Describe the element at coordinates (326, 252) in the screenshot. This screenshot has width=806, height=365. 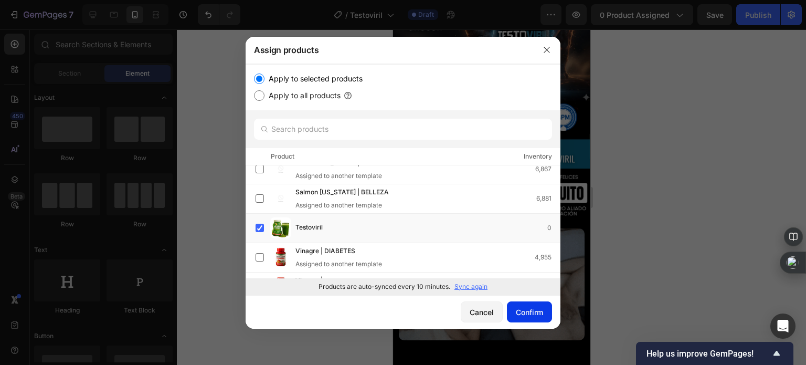
I see `span: Vinagre | DIABETES` at that location.